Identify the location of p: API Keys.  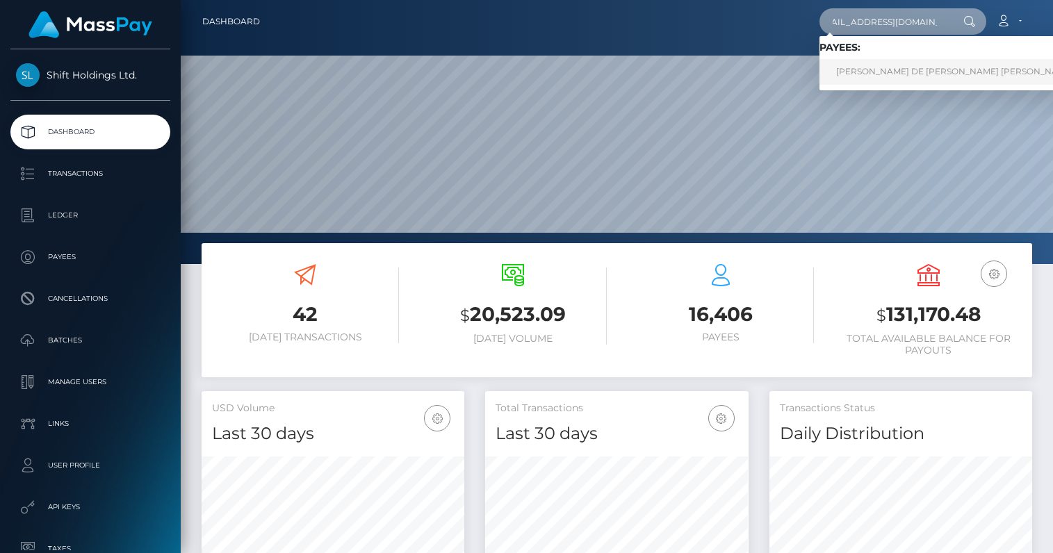
(90, 507).